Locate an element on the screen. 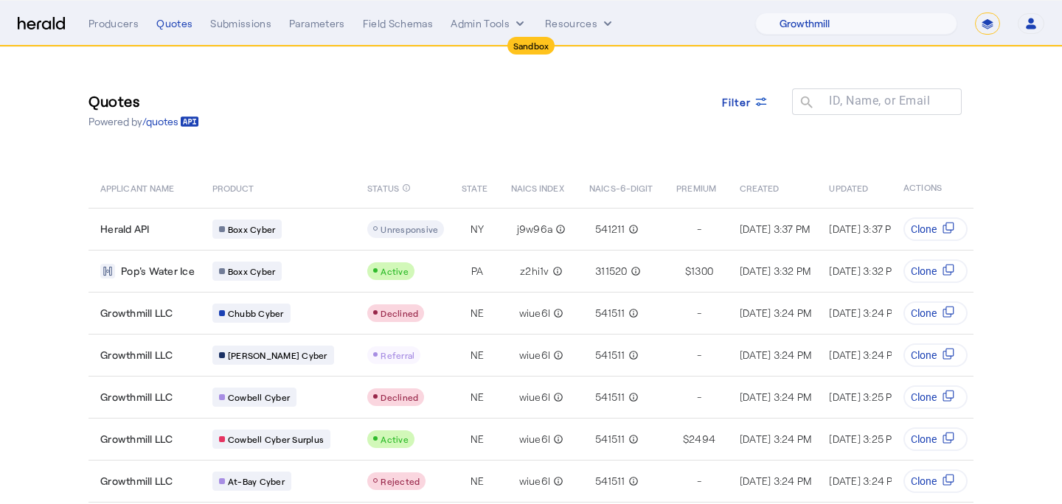 The height and width of the screenshot is (504, 1062). span: j9w96a is located at coordinates (534, 229).